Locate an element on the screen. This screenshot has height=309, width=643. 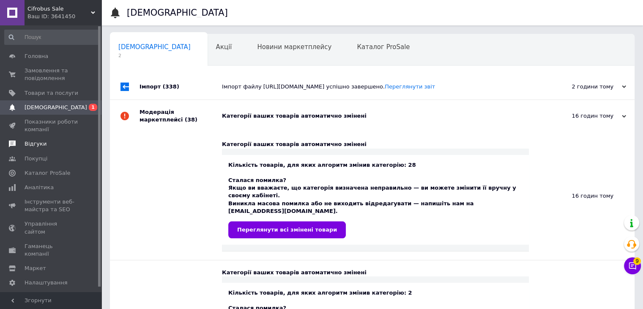
div: Кількість товарів, для яких алгоритм змінив категорію: 28 Cталася помилка? Якщо ви вважаєте, що к... is located at coordinates (376, 200).